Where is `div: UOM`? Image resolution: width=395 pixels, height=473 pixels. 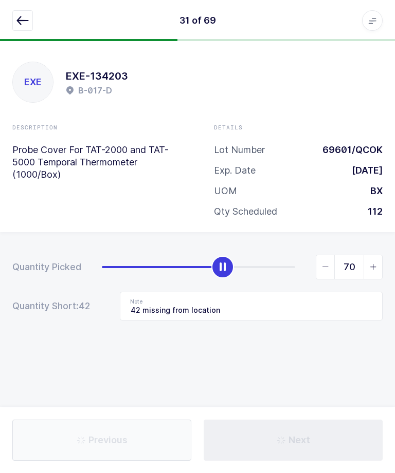 div: UOM is located at coordinates (225, 191).